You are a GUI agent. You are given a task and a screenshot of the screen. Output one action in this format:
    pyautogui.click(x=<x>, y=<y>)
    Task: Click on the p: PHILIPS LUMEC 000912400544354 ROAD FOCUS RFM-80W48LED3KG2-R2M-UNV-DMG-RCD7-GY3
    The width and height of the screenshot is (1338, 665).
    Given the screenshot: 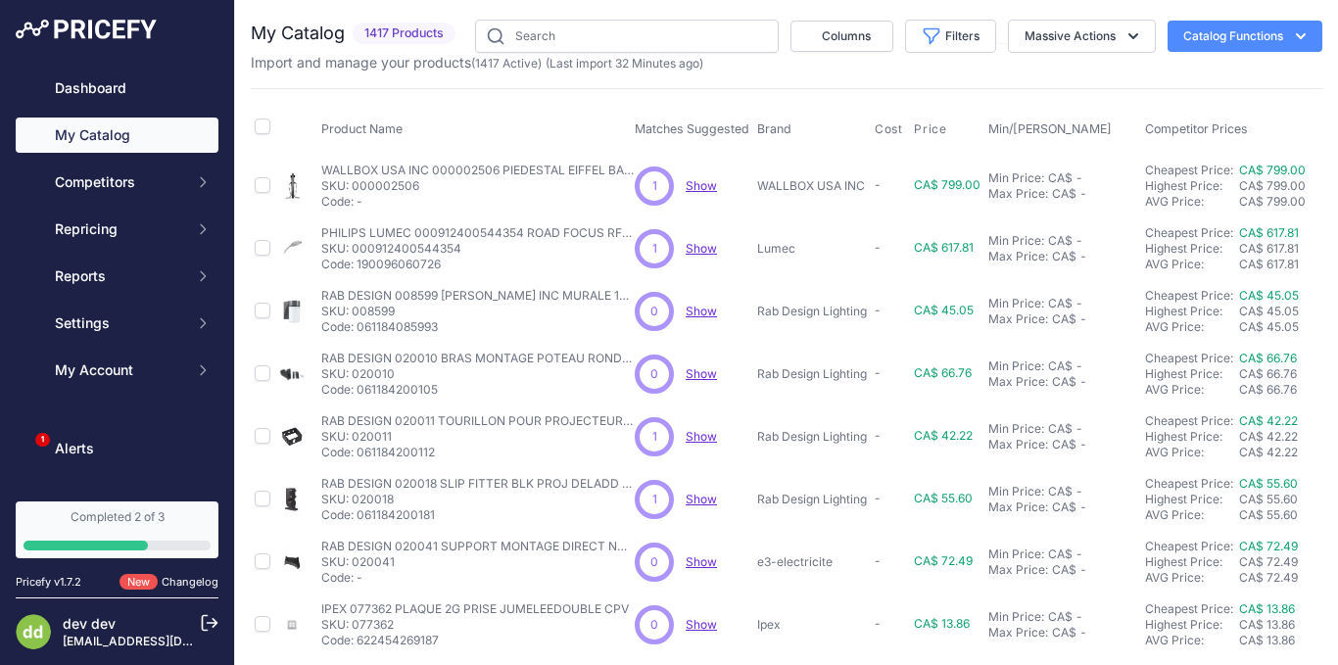 What is the action you would take?
    pyautogui.click(x=478, y=233)
    